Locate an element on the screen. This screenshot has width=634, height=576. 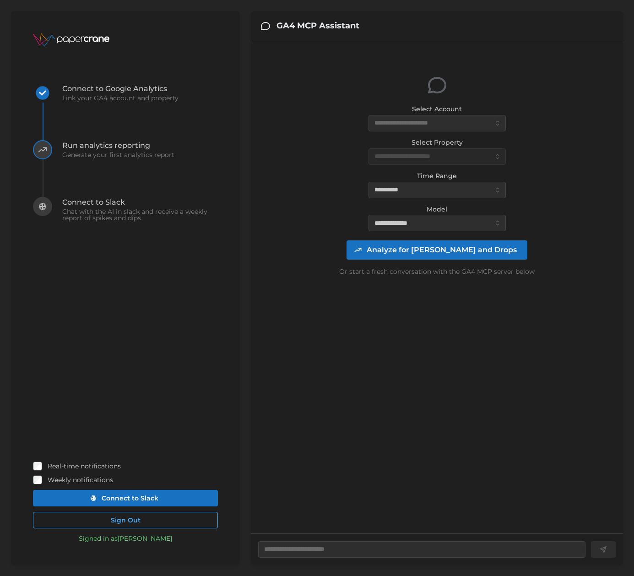
span: Sign Out is located at coordinates (126, 520).